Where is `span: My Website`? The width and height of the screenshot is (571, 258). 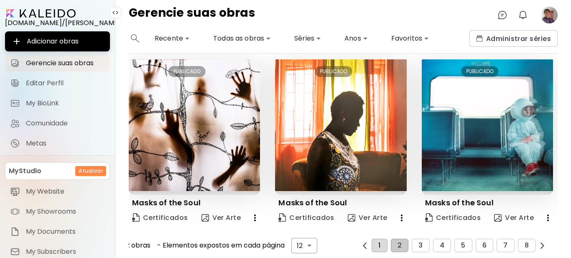 span: My Website is located at coordinates (65, 191).